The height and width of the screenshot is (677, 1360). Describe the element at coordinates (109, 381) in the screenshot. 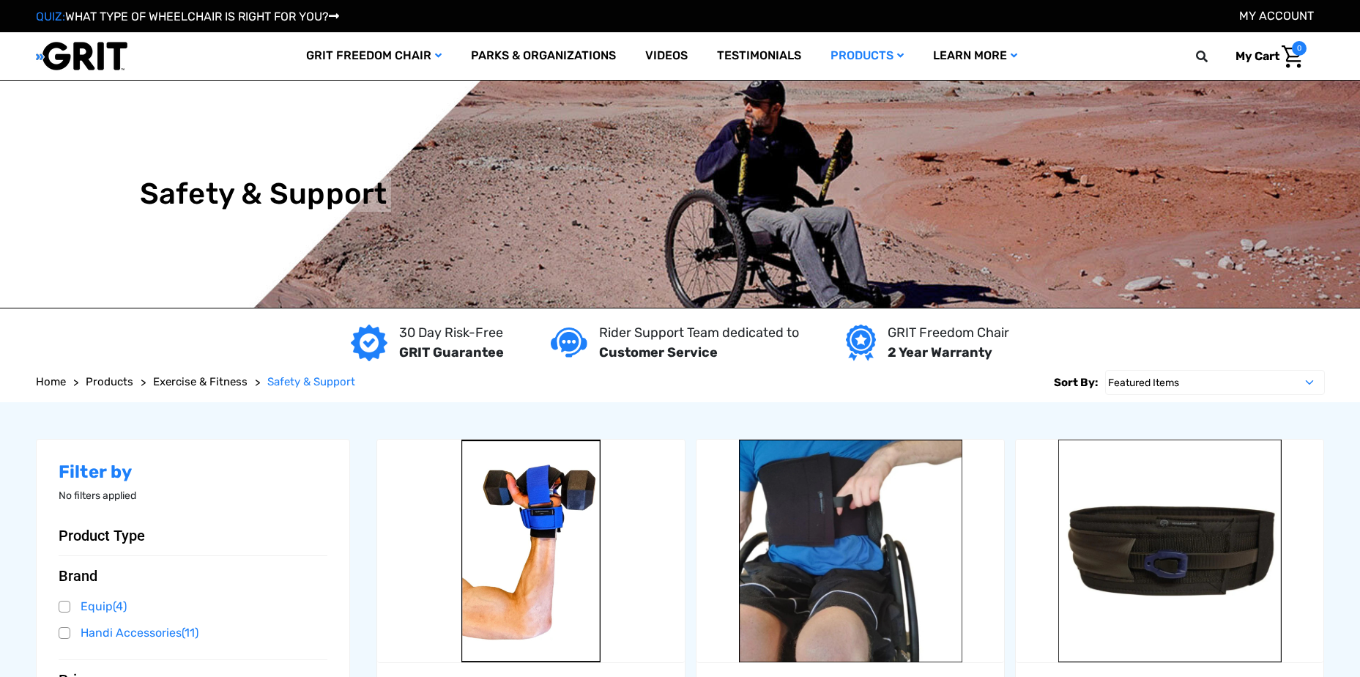

I see `span: Products` at that location.